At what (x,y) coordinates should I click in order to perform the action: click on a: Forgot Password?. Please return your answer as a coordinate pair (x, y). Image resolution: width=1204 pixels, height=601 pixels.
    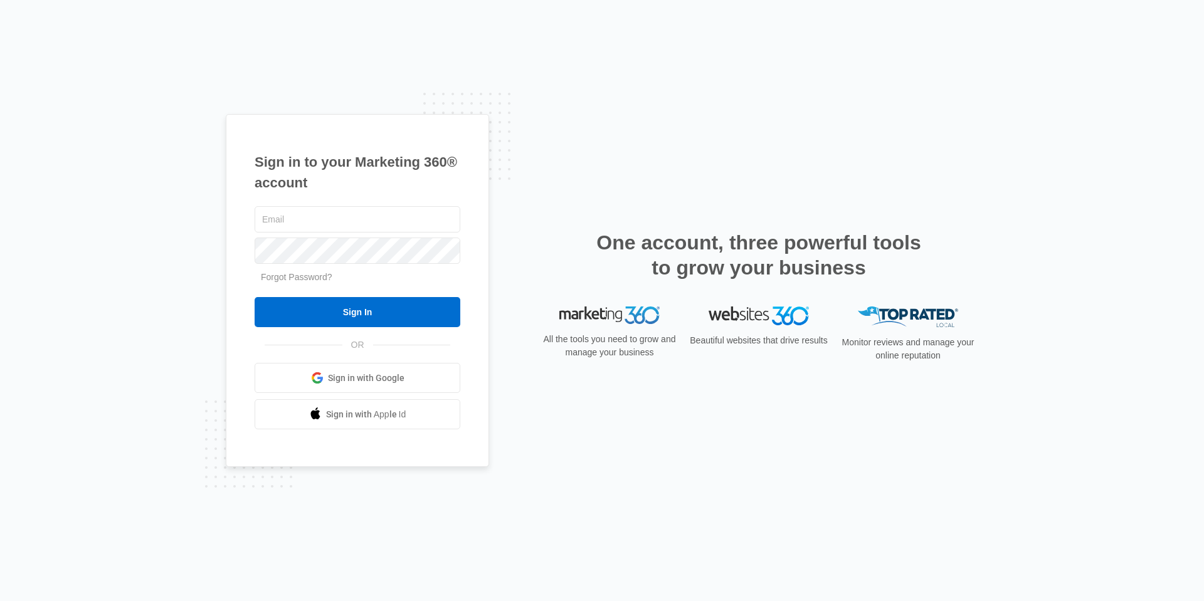
    Looking at the image, I should click on (297, 277).